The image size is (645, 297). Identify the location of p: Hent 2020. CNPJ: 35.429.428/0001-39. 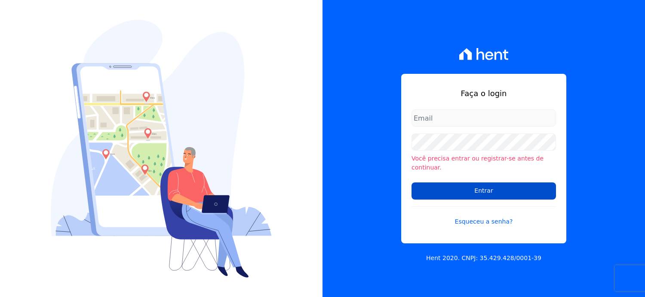
(484, 258).